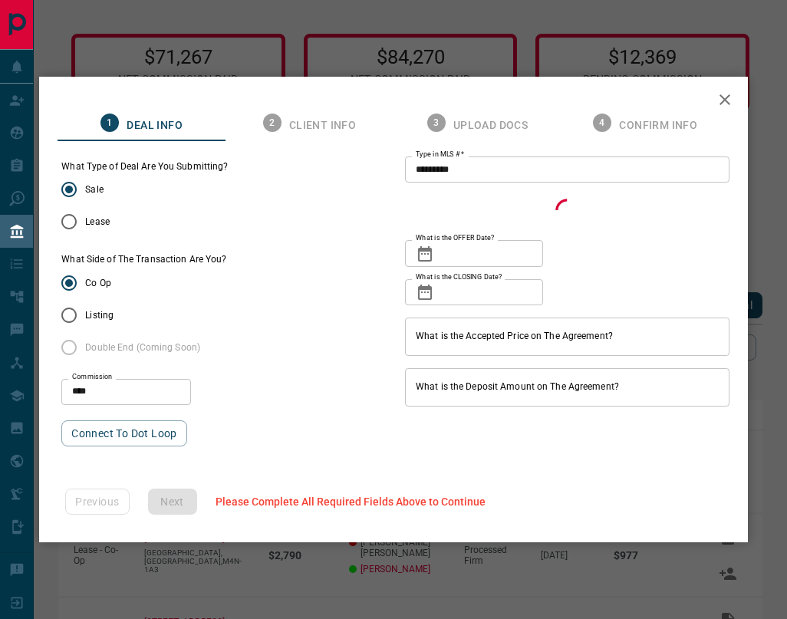 This screenshot has height=619, width=787. Describe the element at coordinates (144, 259) in the screenshot. I see `label: What Side of The Transaction Are You?` at that location.